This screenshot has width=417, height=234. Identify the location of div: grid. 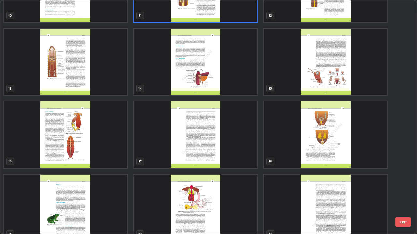
(202, 117).